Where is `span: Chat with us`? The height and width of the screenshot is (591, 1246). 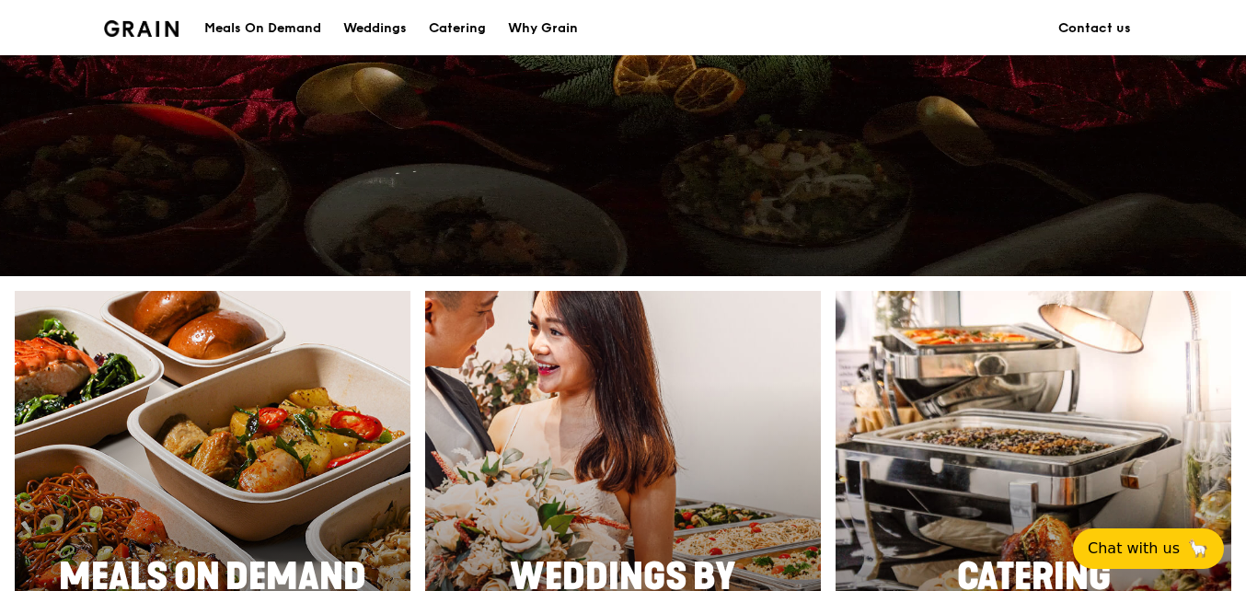 span: Chat with us is located at coordinates (1134, 548).